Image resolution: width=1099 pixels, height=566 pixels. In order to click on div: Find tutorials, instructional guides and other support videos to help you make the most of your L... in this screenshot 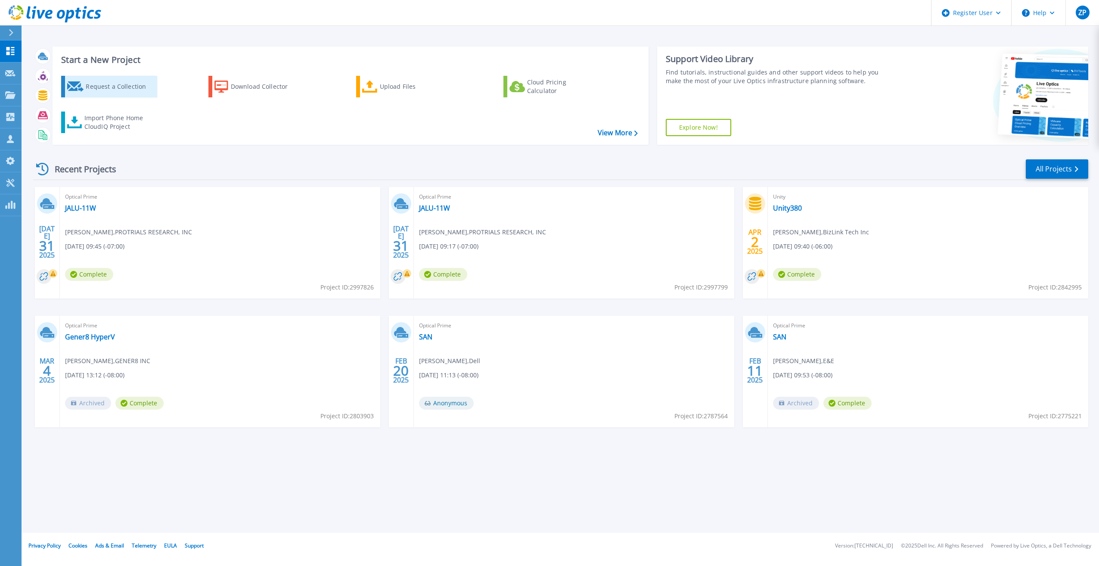, I will do `click(777, 77)`.